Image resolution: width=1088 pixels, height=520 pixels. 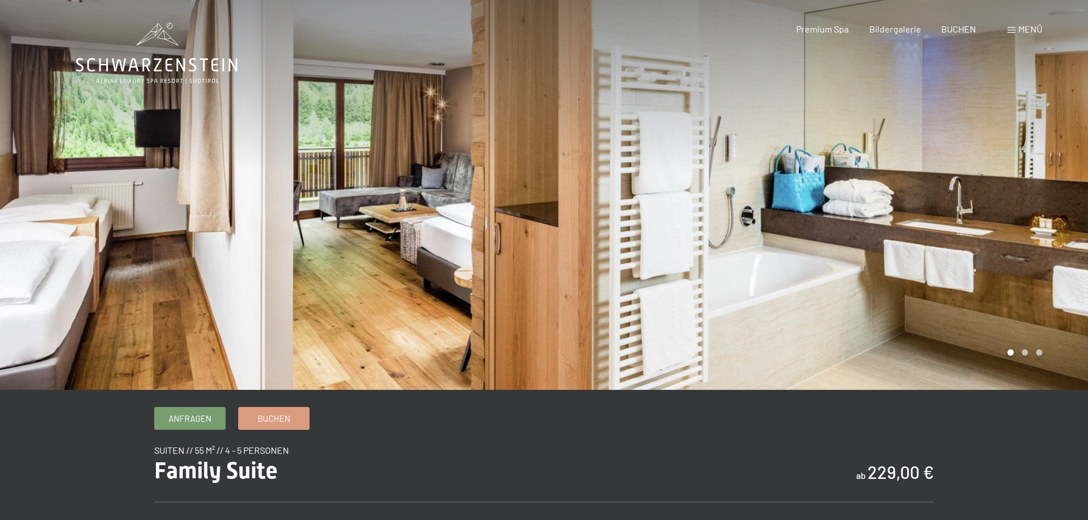 I want to click on b: 229,00 €, so click(x=901, y=472).